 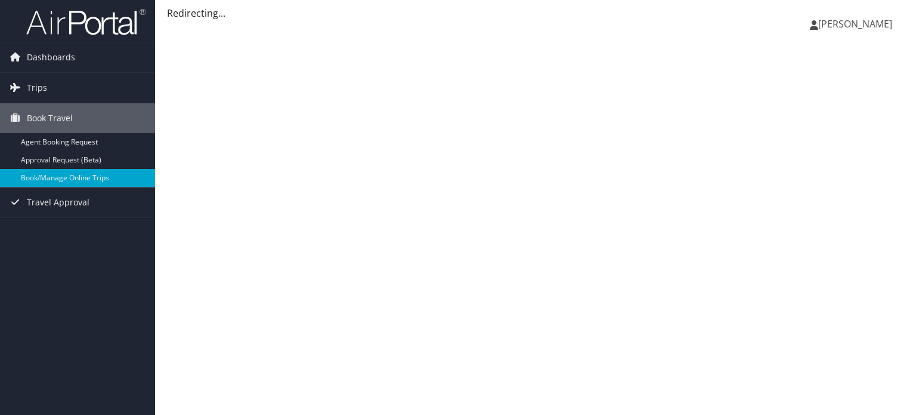 I want to click on img: airportal-logo.png, so click(x=86, y=21).